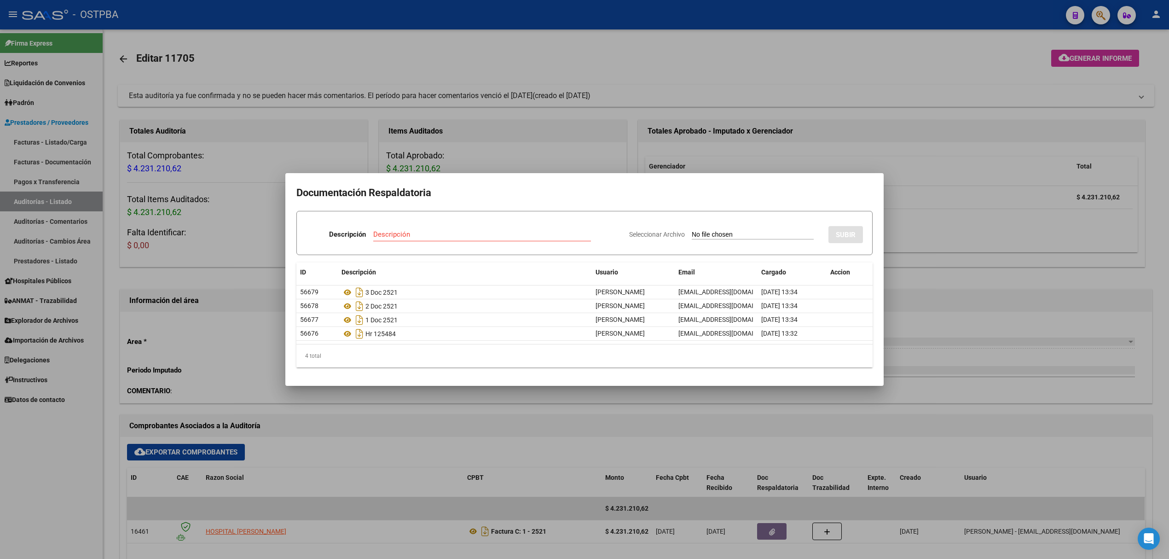 The image size is (1169, 559). Describe the element at coordinates (309, 319) in the screenshot. I see `span: 56677` at that location.